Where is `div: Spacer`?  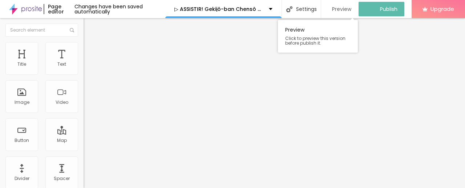
div: Spacer is located at coordinates (62, 179).